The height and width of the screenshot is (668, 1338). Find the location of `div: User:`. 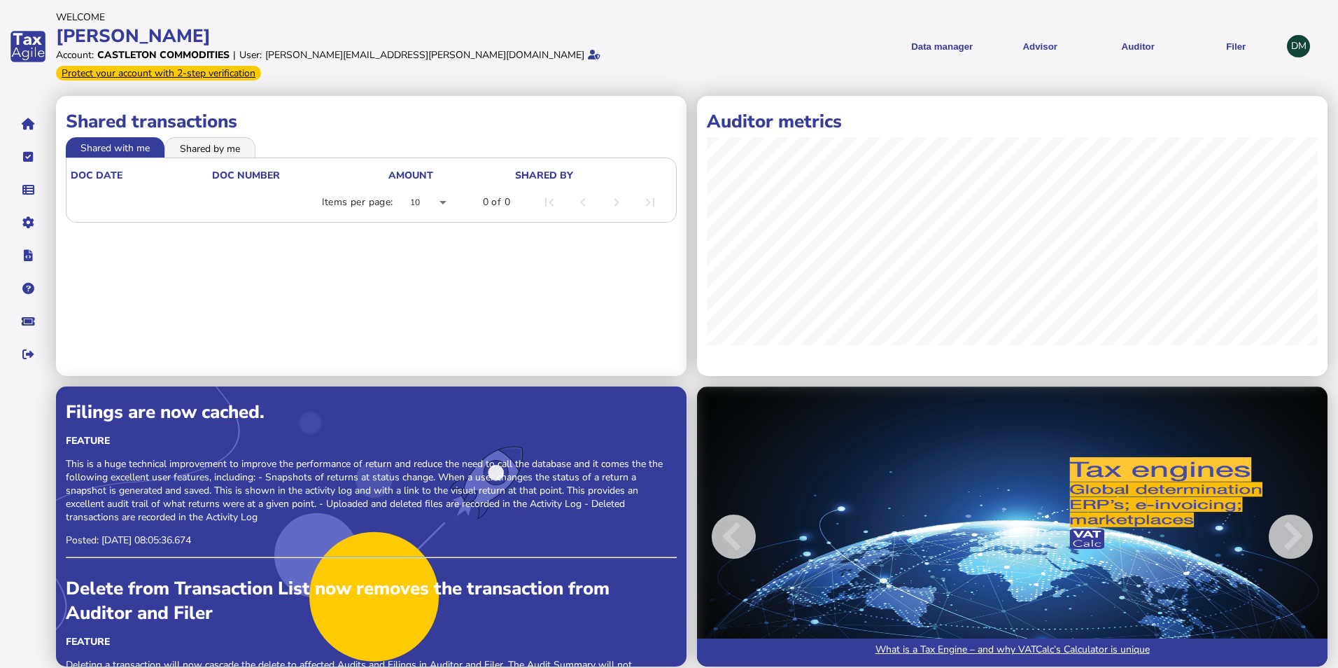

div: User: is located at coordinates (251, 55).